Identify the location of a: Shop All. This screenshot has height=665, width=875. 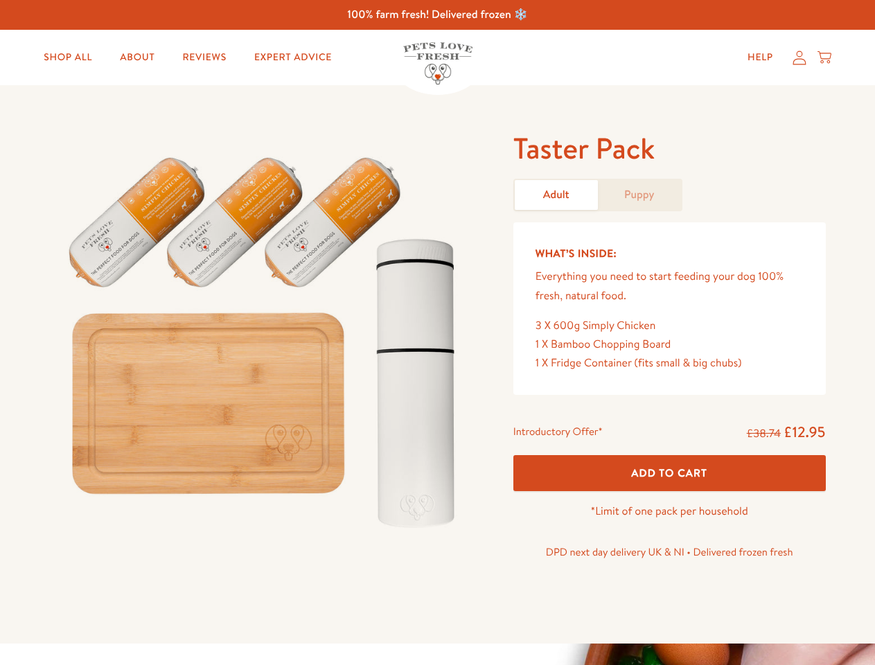
(68, 57).